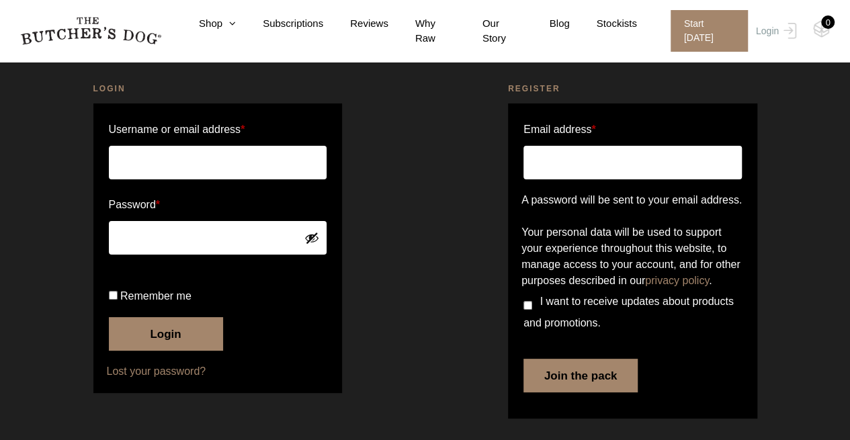 The width and height of the screenshot is (850, 440). Describe the element at coordinates (632, 257) in the screenshot. I see `p: Your personal data will be used to support your experience throughout this website, to manage acc...` at that location.